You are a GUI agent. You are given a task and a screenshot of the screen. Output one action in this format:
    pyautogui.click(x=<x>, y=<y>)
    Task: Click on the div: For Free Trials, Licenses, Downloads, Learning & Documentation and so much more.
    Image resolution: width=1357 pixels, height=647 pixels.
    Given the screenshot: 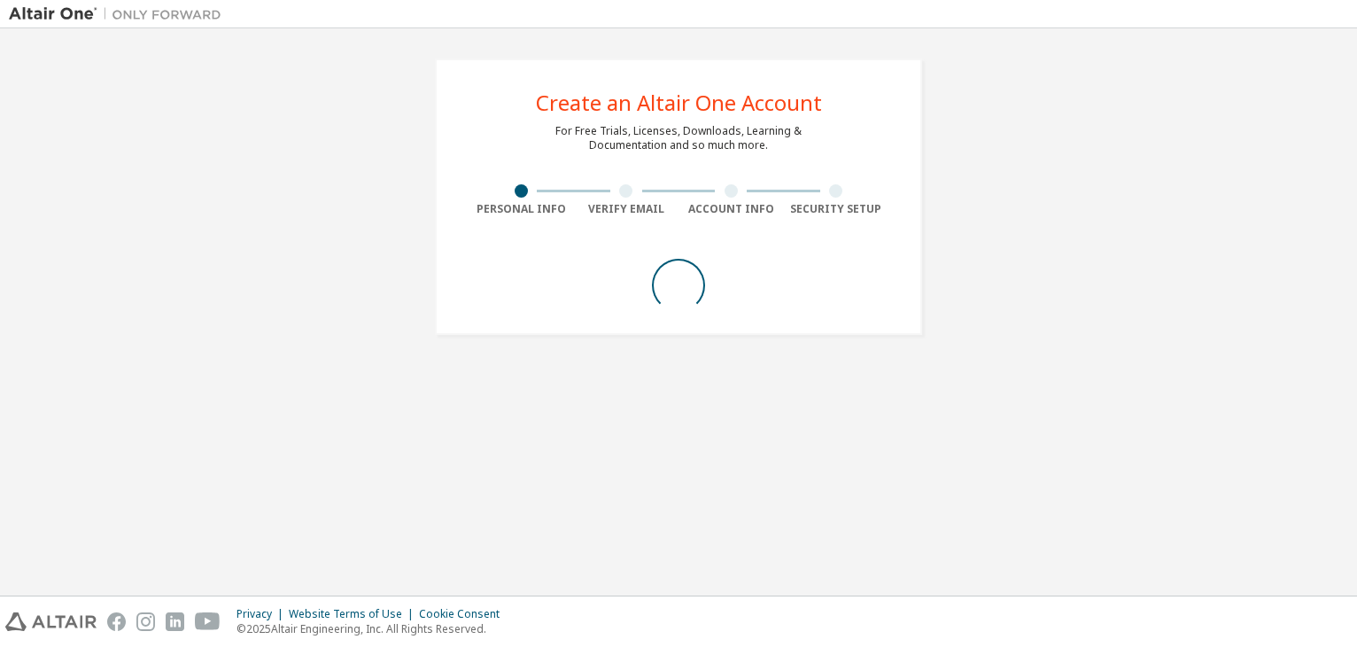 What is the action you would take?
    pyautogui.click(x=679, y=138)
    